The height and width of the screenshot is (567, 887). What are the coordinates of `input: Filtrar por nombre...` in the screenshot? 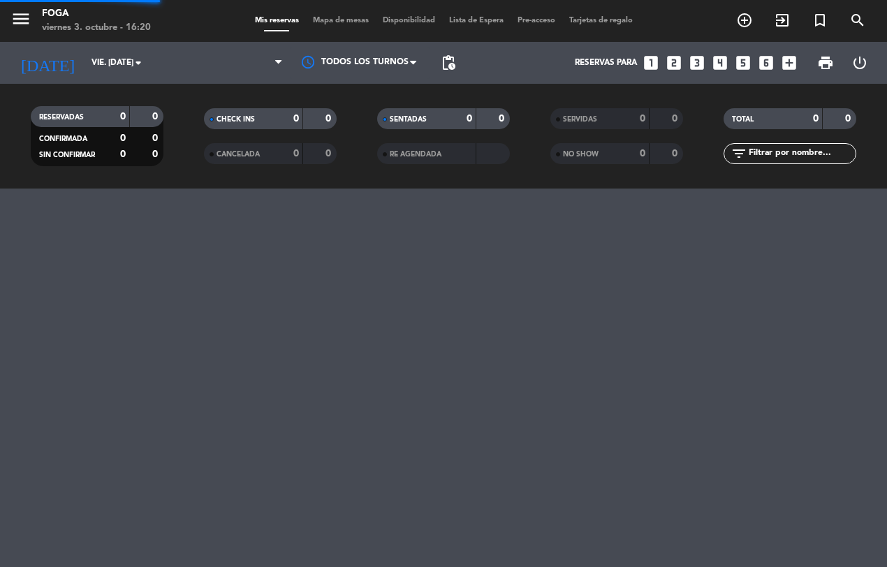 It's located at (801, 154).